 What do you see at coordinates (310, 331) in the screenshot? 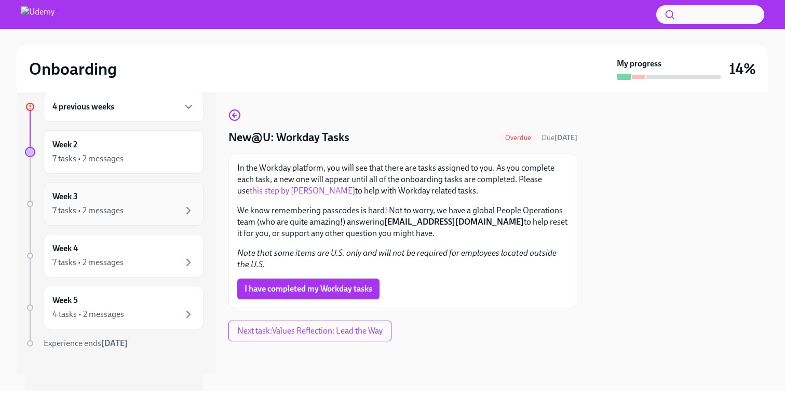
I see `span: Next task : Values Reflection: Lead the Way` at bounding box center [310, 331].